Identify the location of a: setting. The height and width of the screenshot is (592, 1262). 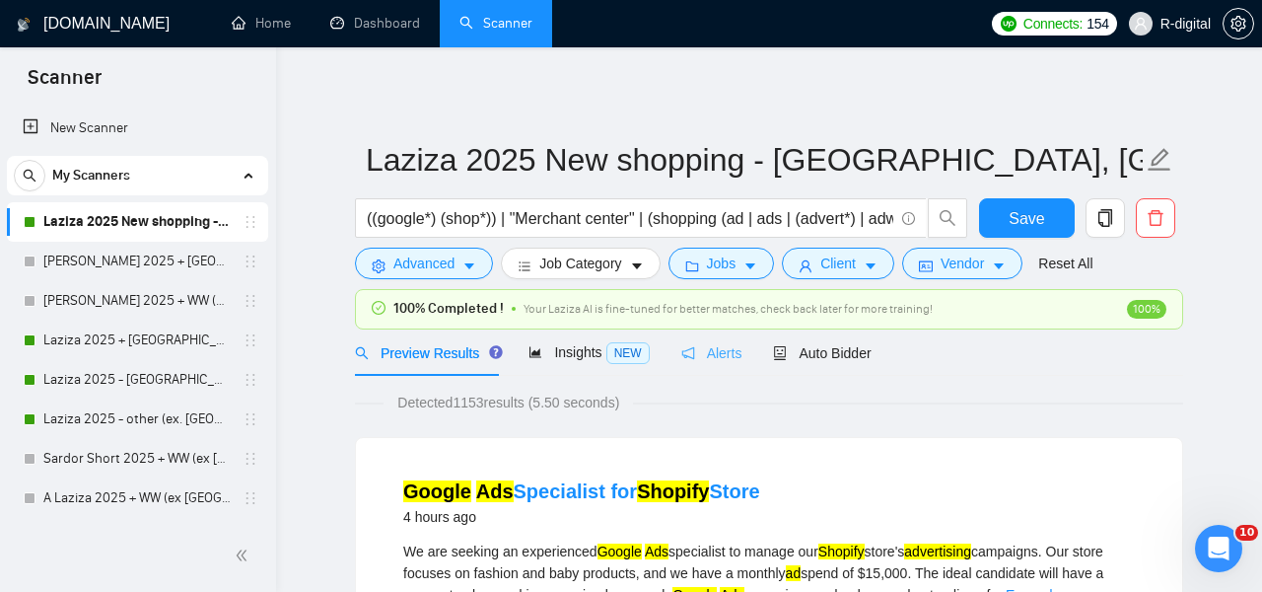
(1239, 24).